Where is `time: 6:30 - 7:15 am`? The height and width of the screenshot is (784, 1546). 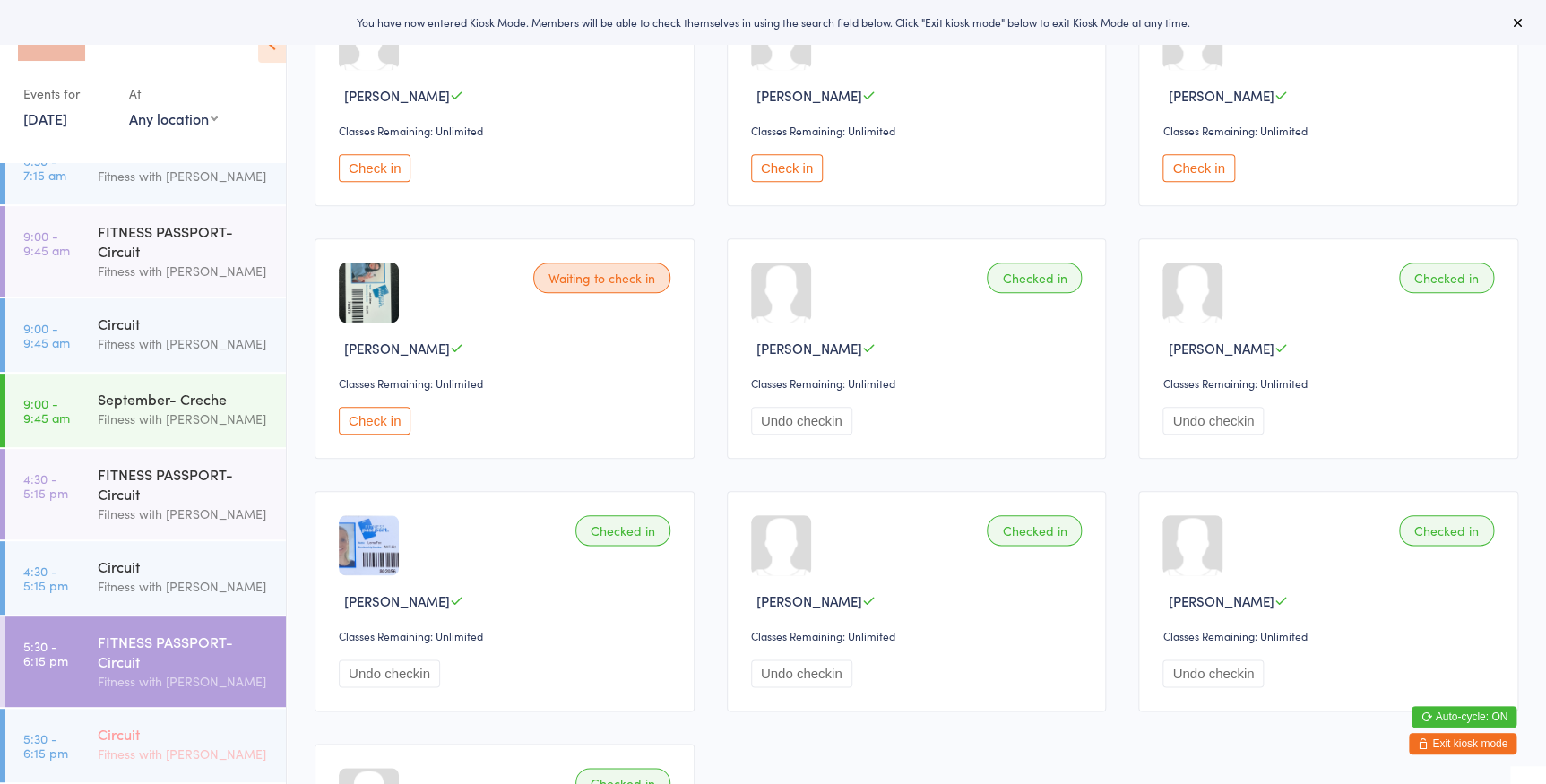 time: 6:30 - 7:15 am is located at coordinates (45, 168).